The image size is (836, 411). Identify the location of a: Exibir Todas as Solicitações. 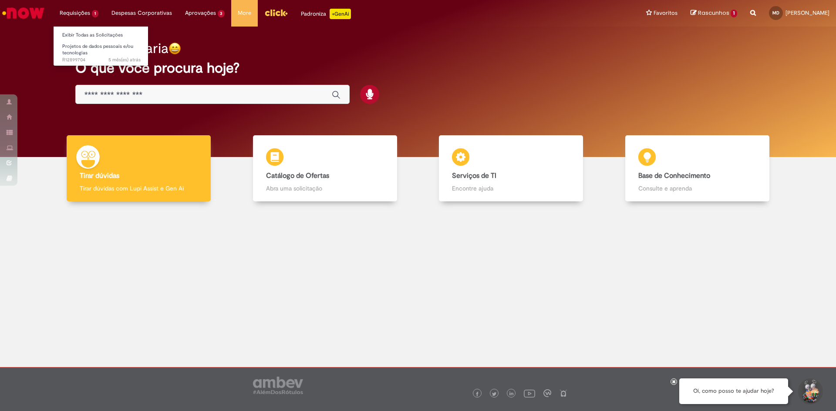
(101, 35).